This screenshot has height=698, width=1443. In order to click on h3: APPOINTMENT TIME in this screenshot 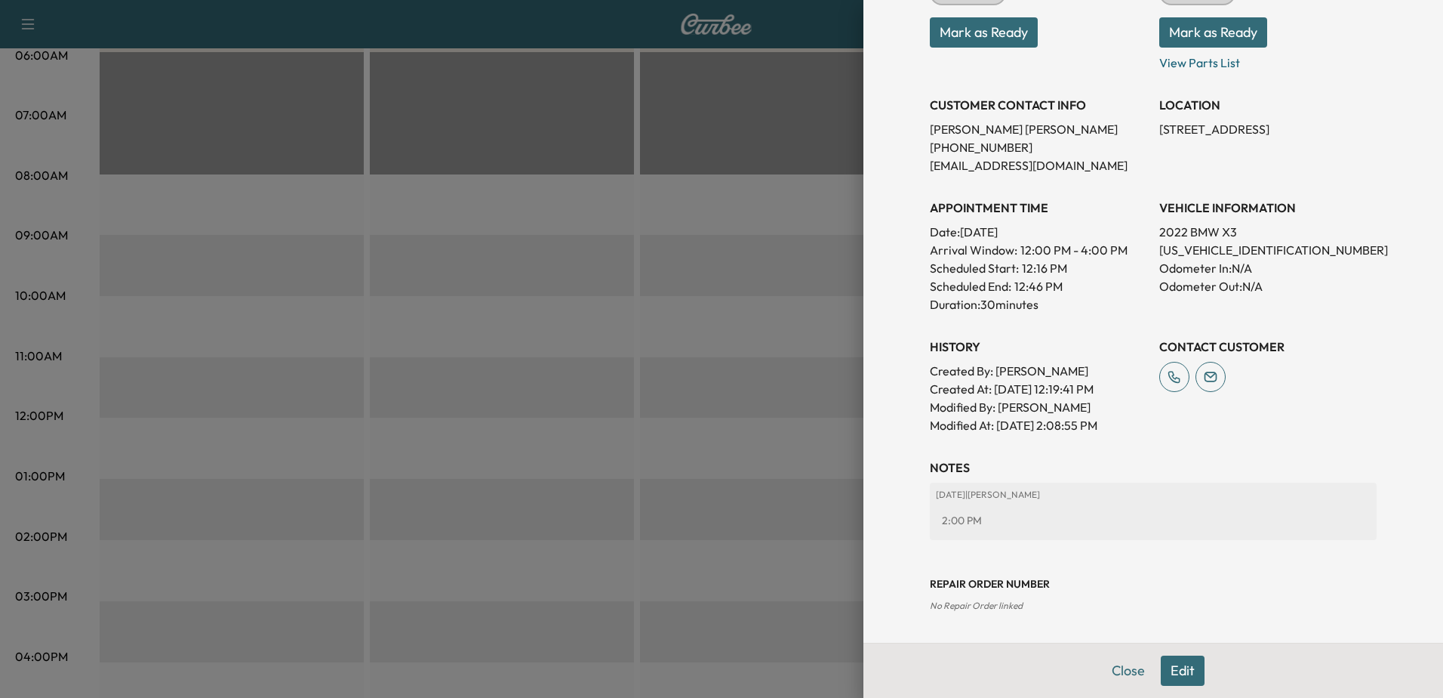, I will do `click(1039, 208)`.